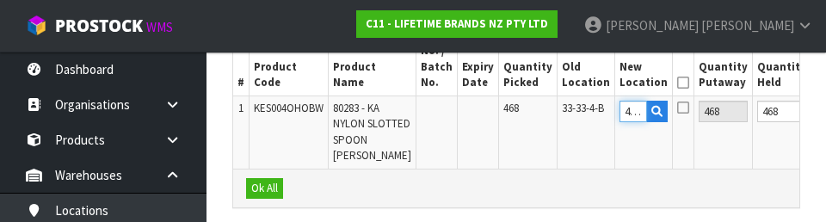 This screenshot has height=222, width=826. I want to click on th: Quantity Putaway, so click(724, 59).